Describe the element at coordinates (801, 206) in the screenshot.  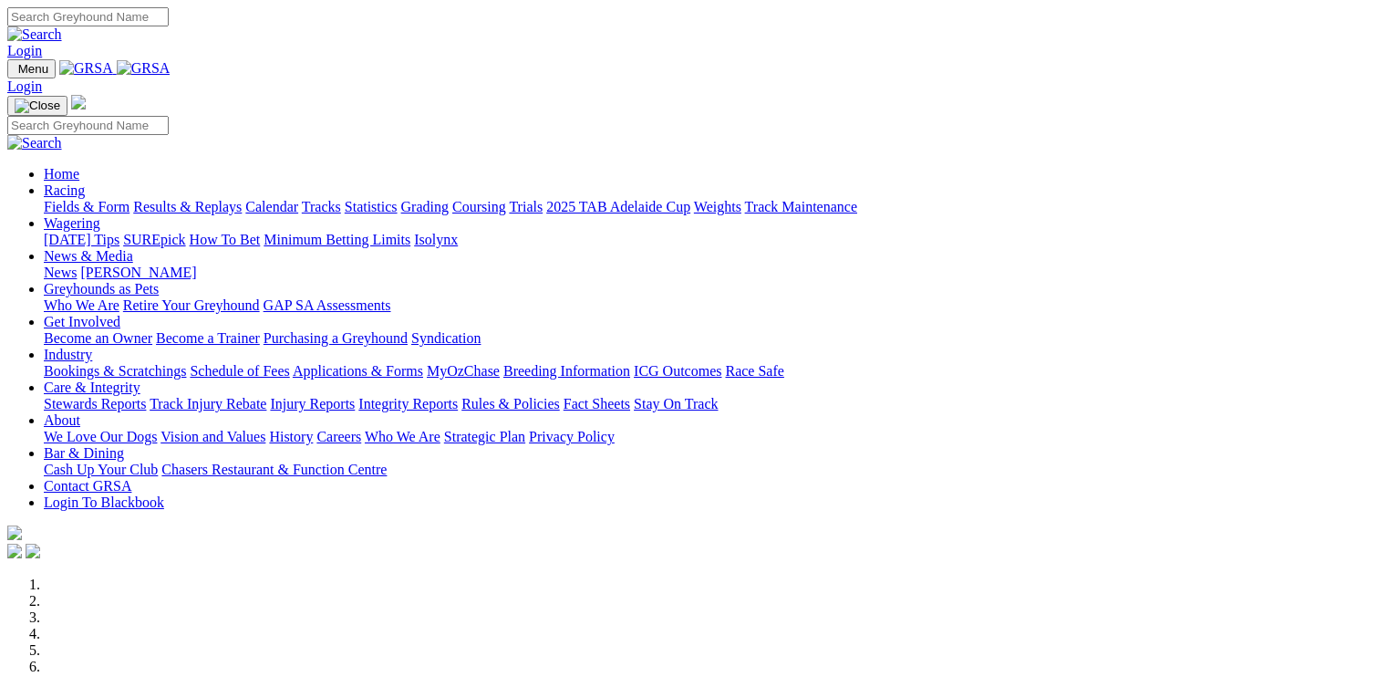
I see `a: Track Maintenance` at that location.